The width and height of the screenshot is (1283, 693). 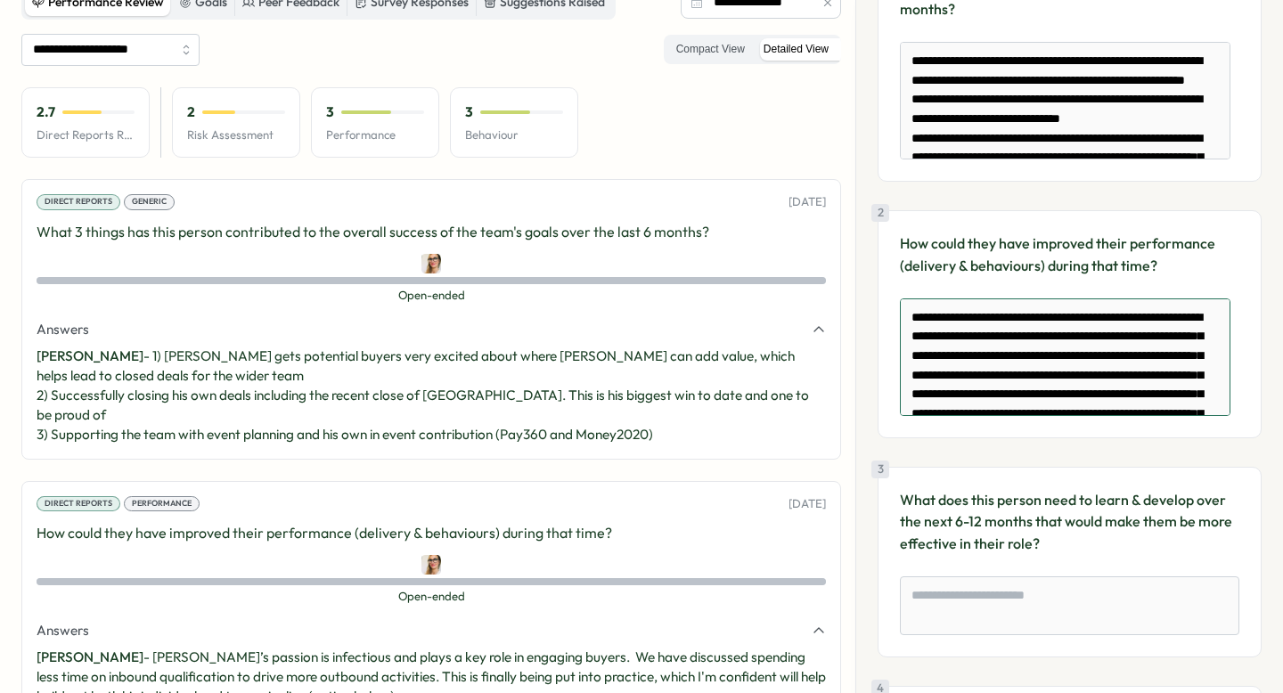 What do you see at coordinates (45, 112) in the screenshot?
I see `p: 2.7` at bounding box center [45, 112].